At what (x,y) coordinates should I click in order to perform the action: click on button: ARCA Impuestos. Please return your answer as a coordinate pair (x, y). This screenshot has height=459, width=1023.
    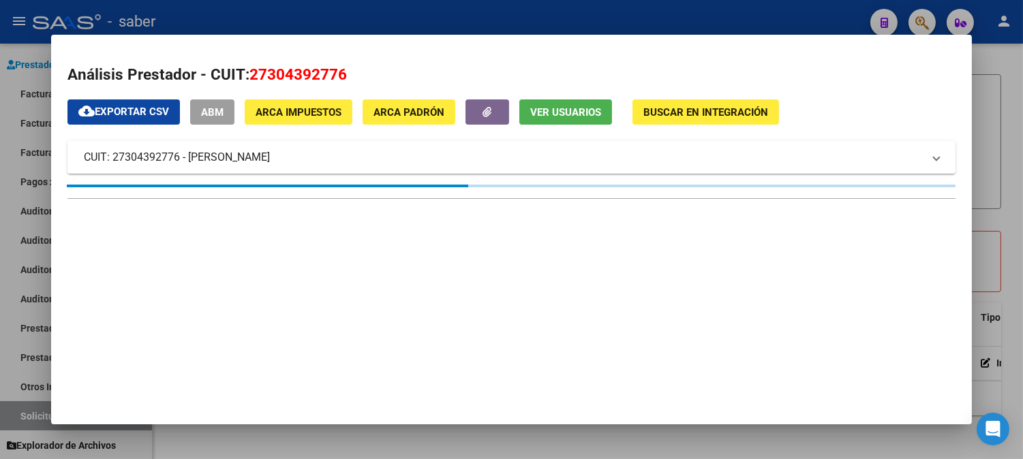
    Looking at the image, I should click on (299, 112).